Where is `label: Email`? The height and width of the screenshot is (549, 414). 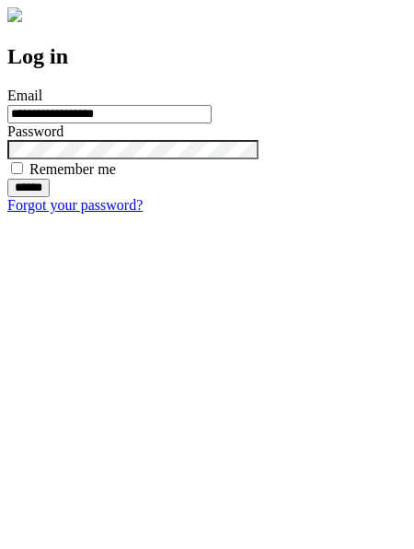
label: Email is located at coordinates (25, 95).